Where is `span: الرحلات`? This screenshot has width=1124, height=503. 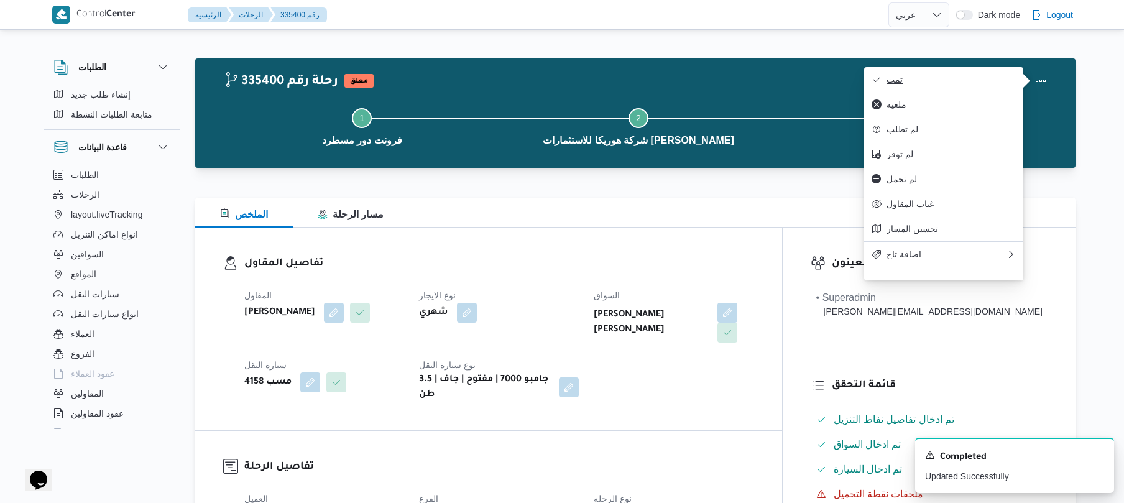
span: الرحلات is located at coordinates (85, 195).